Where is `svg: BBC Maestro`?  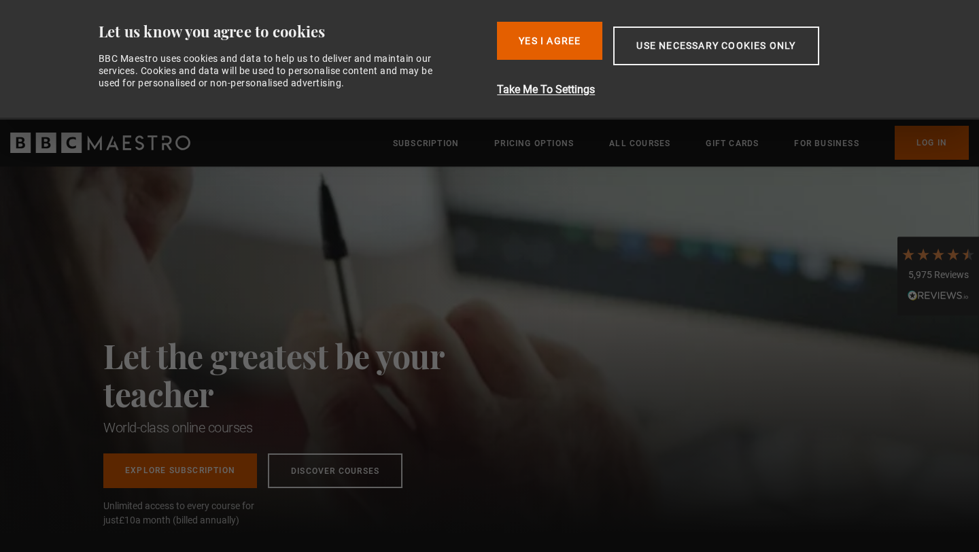 svg: BBC Maestro is located at coordinates (100, 143).